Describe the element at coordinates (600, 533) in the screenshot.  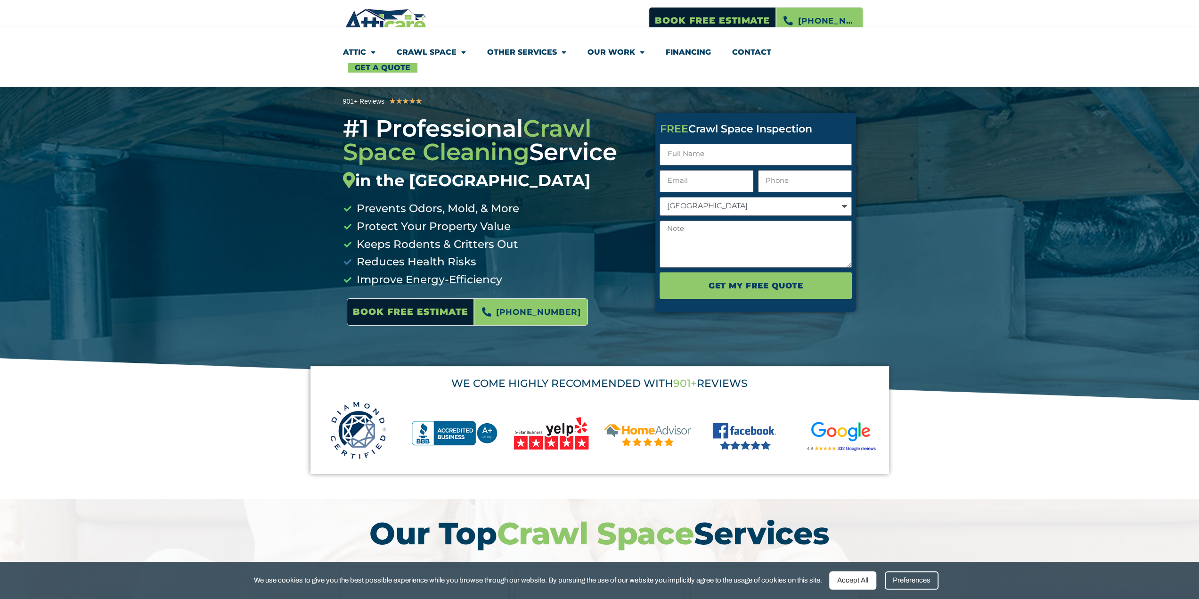
I see `h2: Our Top Services` at that location.